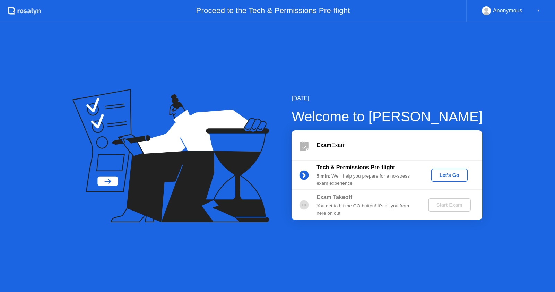 This screenshot has height=292, width=555. What do you see at coordinates (323, 176) in the screenshot?
I see `b: 5 min` at bounding box center [323, 176].